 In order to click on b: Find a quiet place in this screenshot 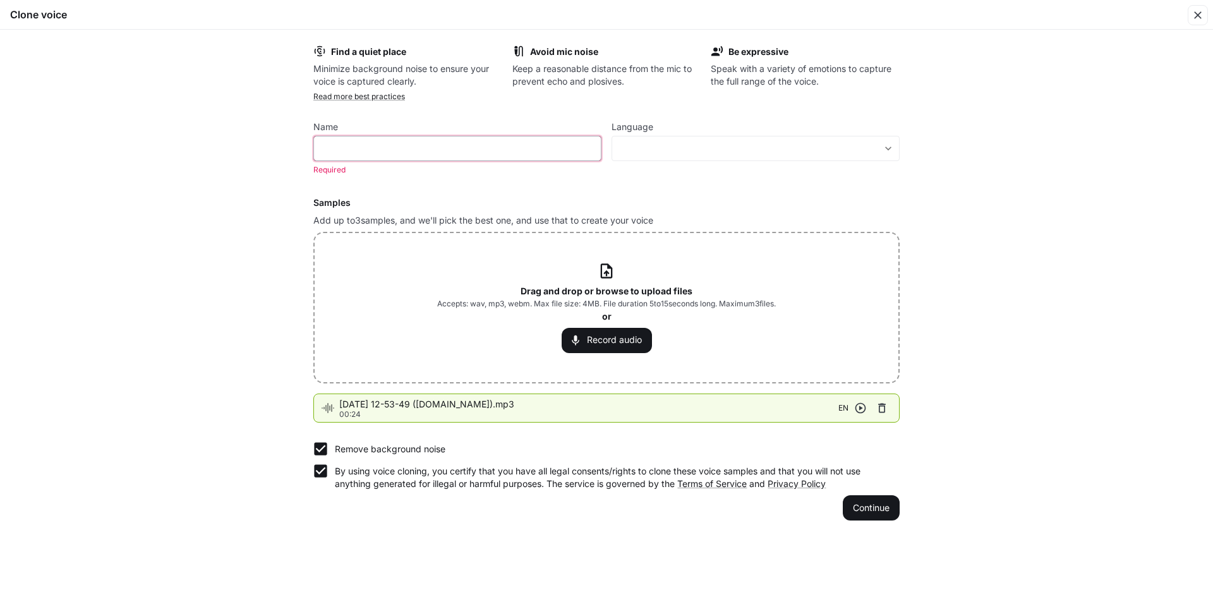, I will do `click(368, 51)`.